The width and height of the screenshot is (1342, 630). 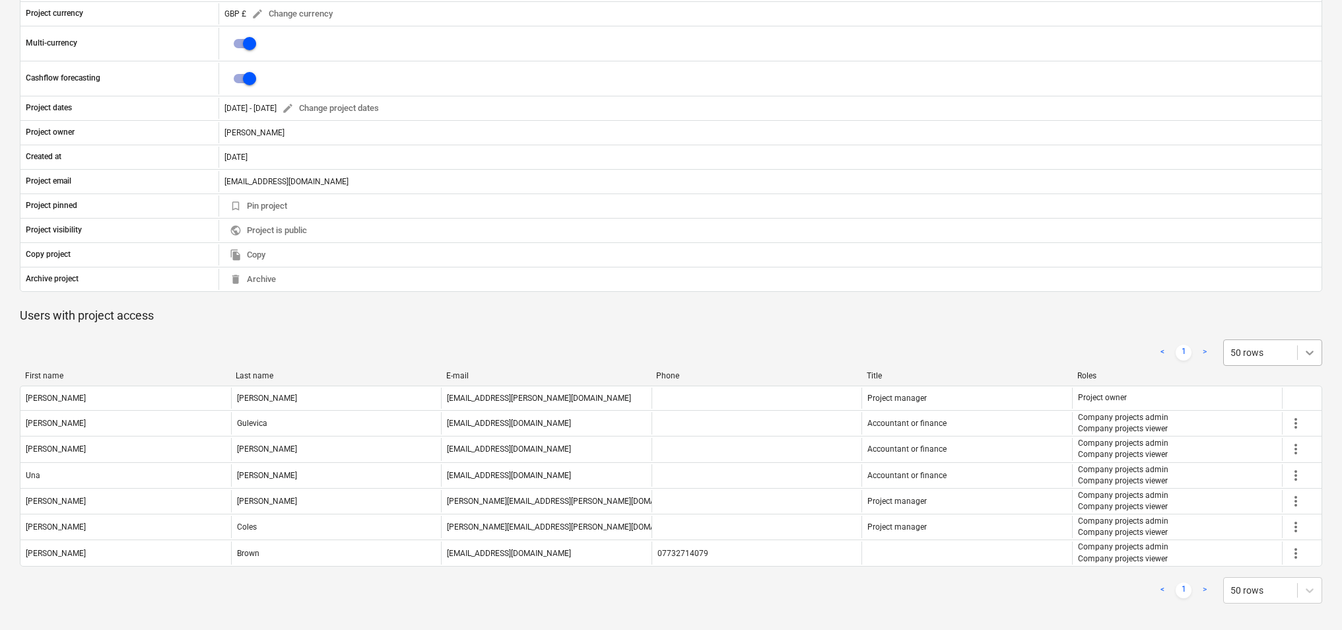 What do you see at coordinates (54, 13) in the screenshot?
I see `p: Project currency` at bounding box center [54, 13].